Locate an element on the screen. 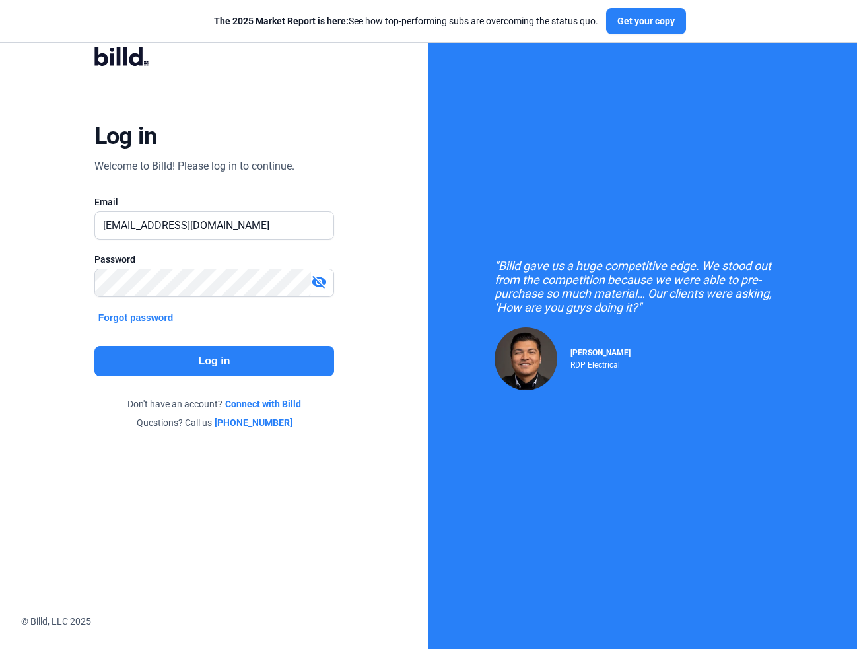 Image resolution: width=857 pixels, height=649 pixels. button: Get your copy is located at coordinates (646, 21).